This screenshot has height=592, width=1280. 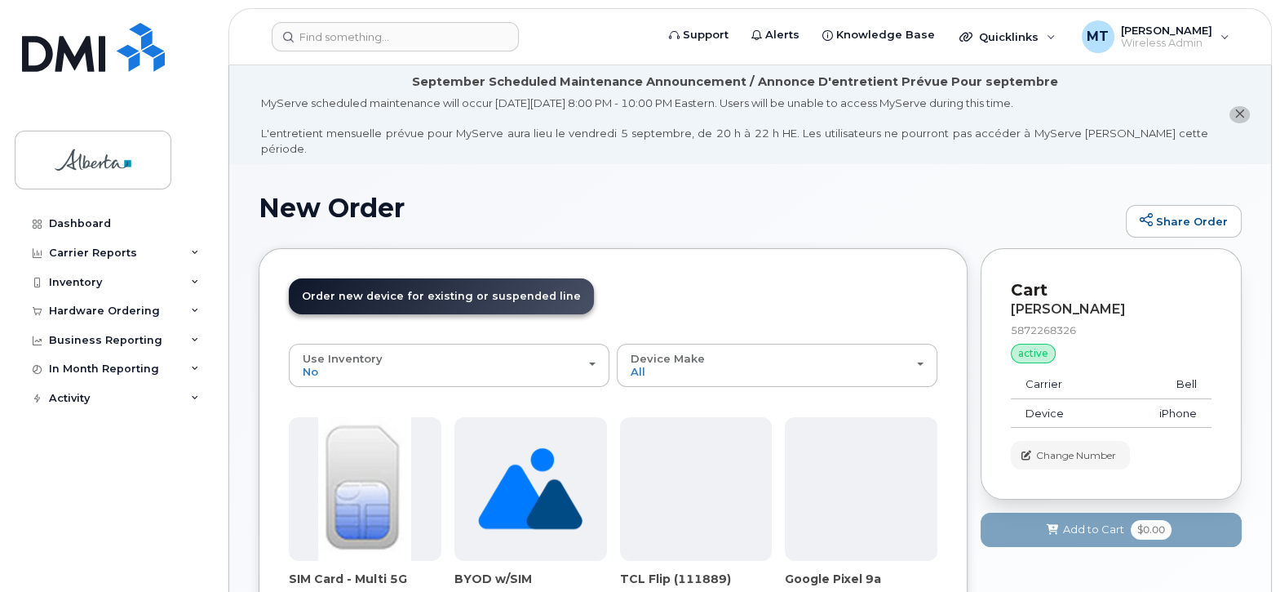 What do you see at coordinates (1111, 290) in the screenshot?
I see `p: Cart` at bounding box center [1111, 290].